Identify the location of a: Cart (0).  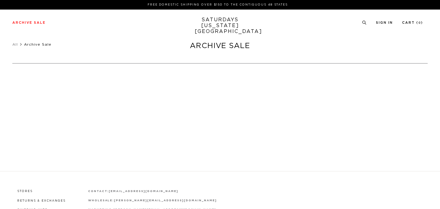
(413, 23).